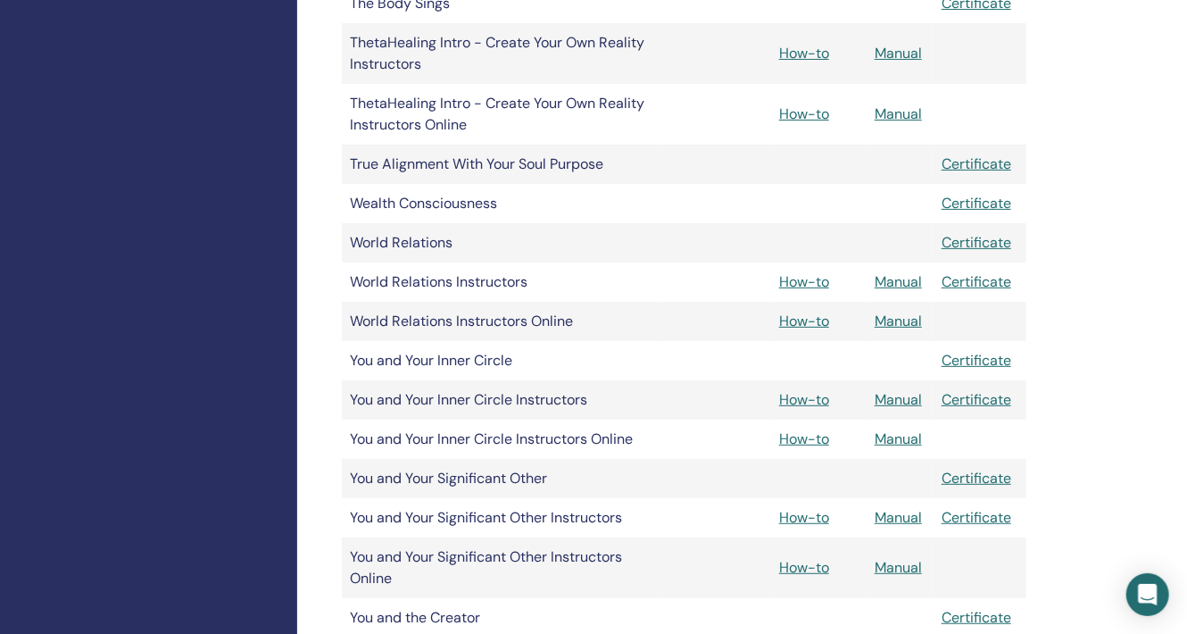 The height and width of the screenshot is (634, 1187). Describe the element at coordinates (503, 243) in the screenshot. I see `td: World Relations` at that location.